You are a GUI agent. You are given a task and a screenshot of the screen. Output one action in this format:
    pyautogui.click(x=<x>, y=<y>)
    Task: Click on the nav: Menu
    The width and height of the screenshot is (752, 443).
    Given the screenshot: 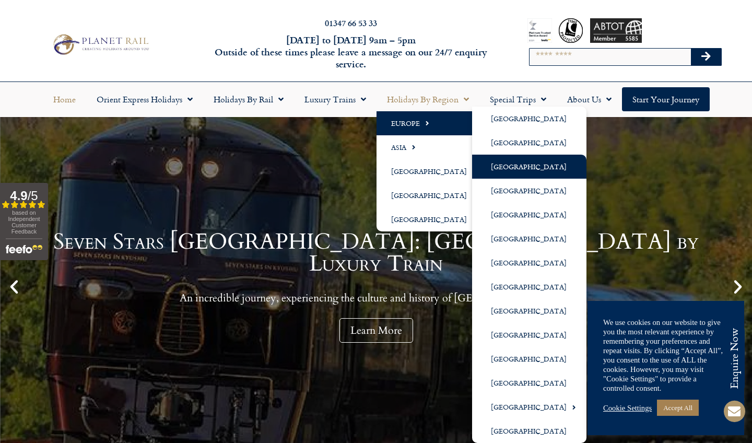 What is the action you would take?
    pyautogui.click(x=376, y=99)
    